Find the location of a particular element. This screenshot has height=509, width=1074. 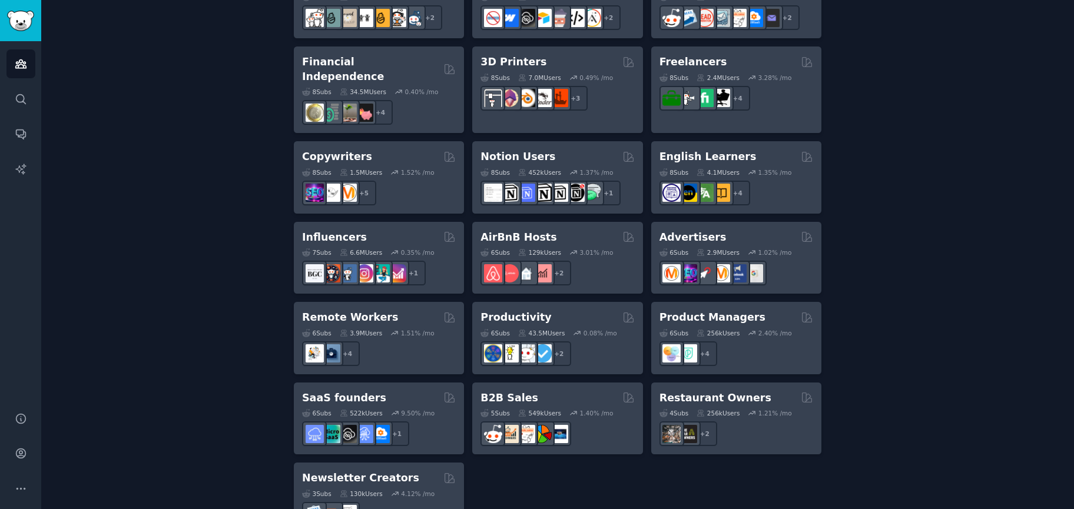

h2: B2B Sales is located at coordinates (509, 398).